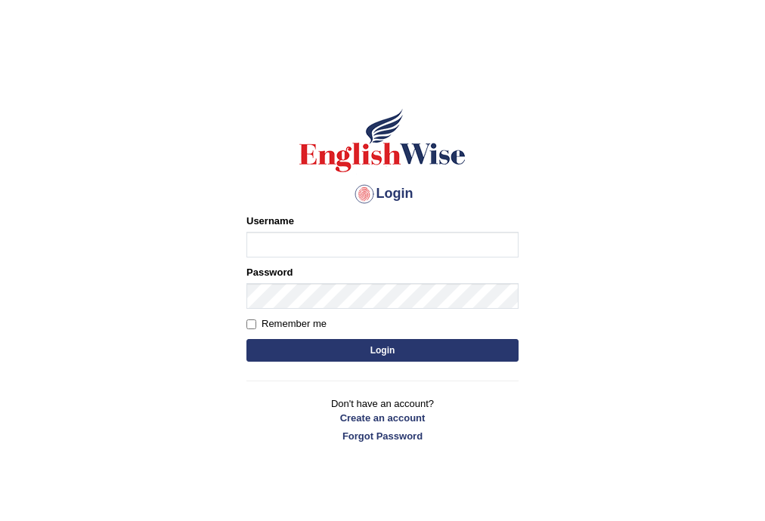  I want to click on input: Remember me, so click(251, 324).